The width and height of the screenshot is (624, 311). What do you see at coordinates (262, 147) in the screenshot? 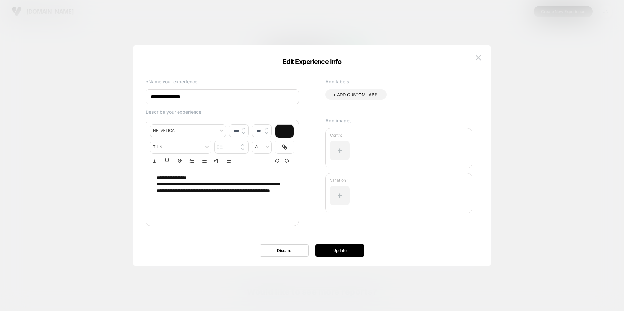
I see `span: transform` at bounding box center [262, 147].